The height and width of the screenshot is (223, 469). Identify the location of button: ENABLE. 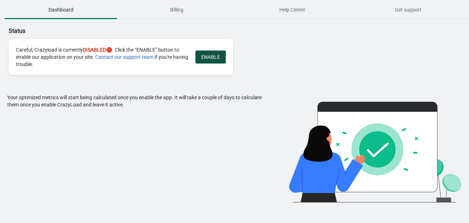
(210, 57).